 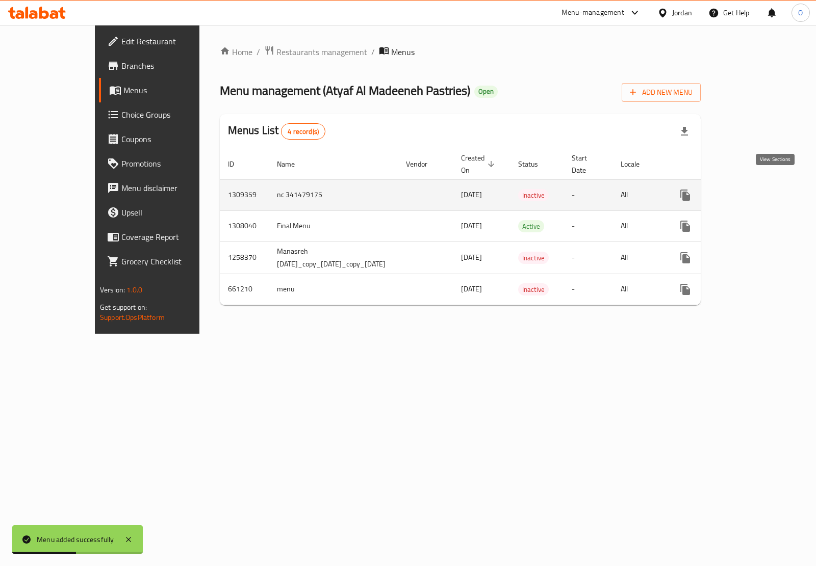 I want to click on a: Restaurants management, so click(x=316, y=52).